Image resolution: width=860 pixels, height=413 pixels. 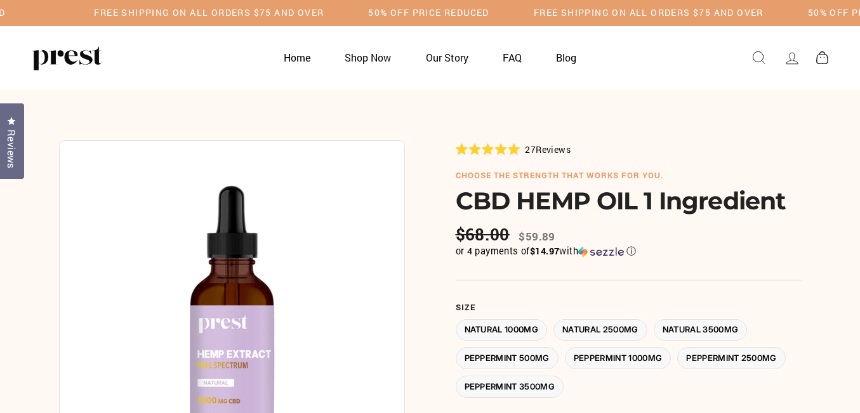 I want to click on label: Size, so click(x=628, y=308).